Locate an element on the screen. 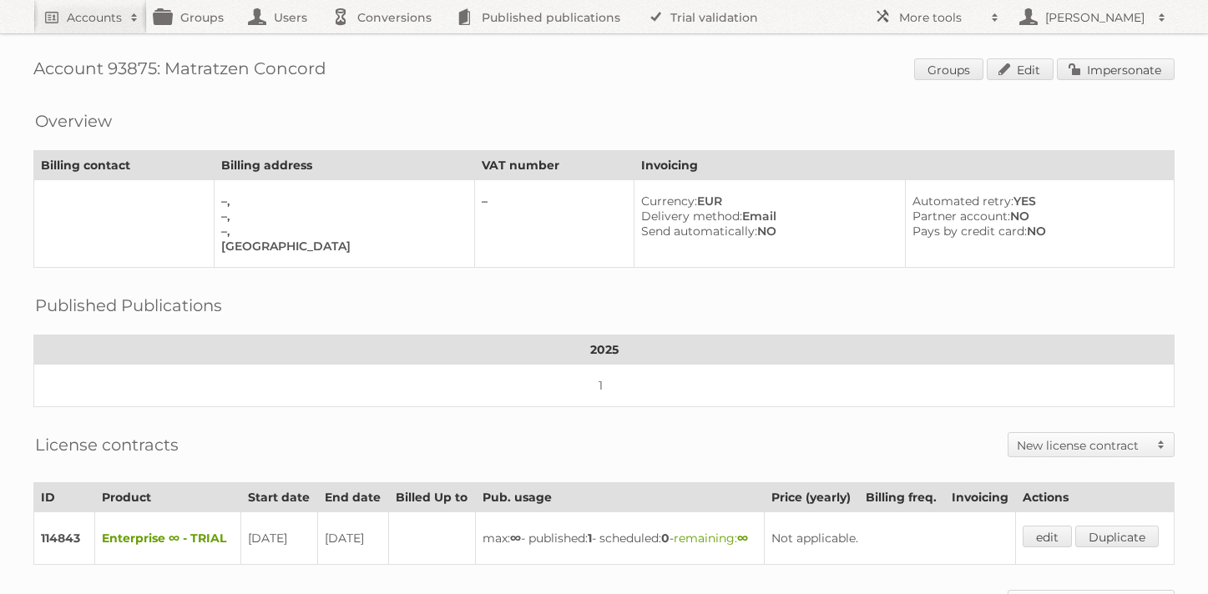  span: remaining: is located at coordinates (710, 538).